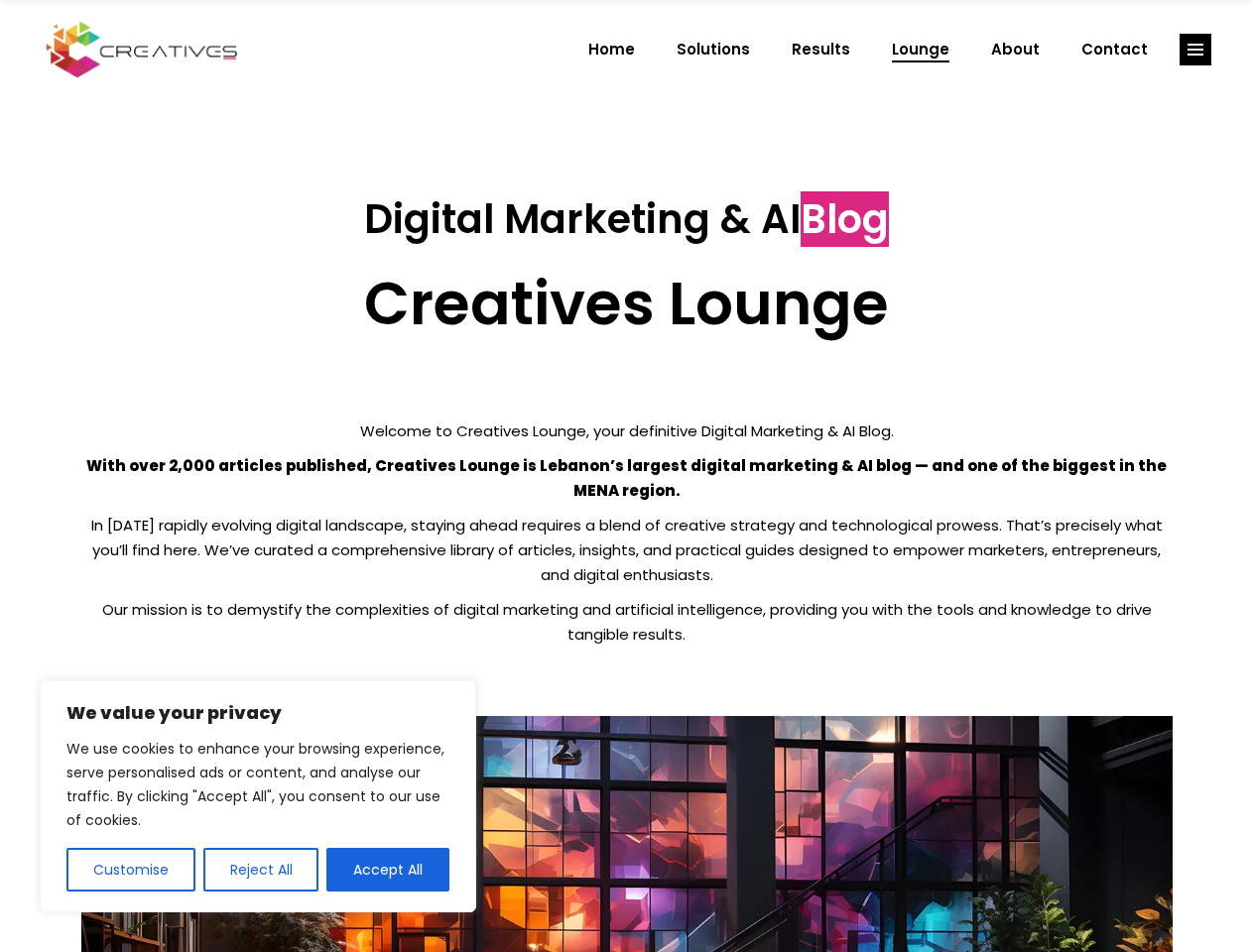 The height and width of the screenshot is (952, 1253). Describe the element at coordinates (920, 50) in the screenshot. I see `a: Lounge` at that location.